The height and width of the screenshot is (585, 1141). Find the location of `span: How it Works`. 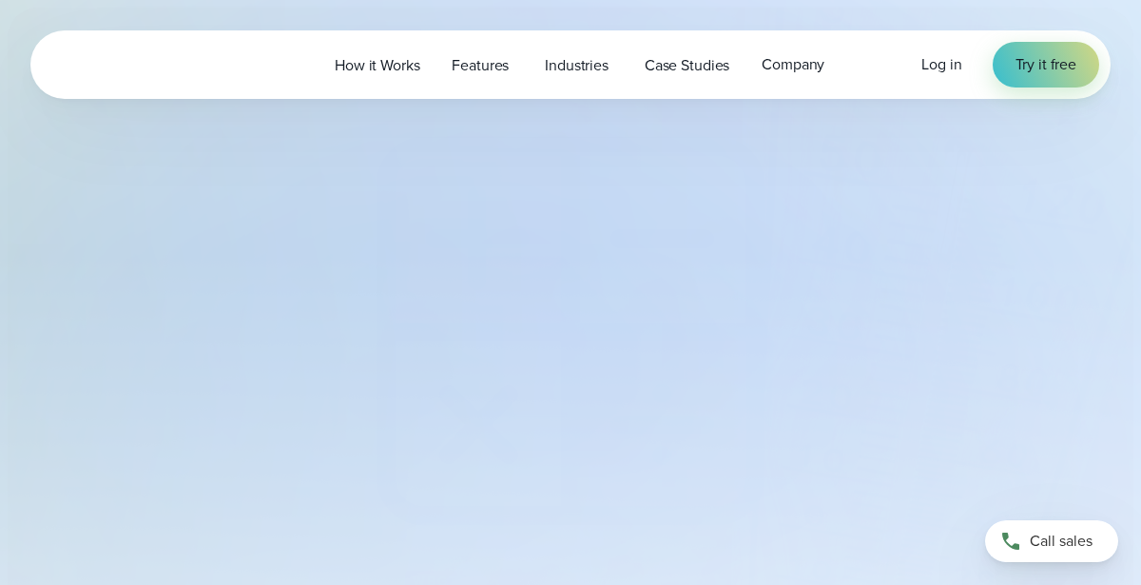

span: How it Works is located at coordinates (377, 66).